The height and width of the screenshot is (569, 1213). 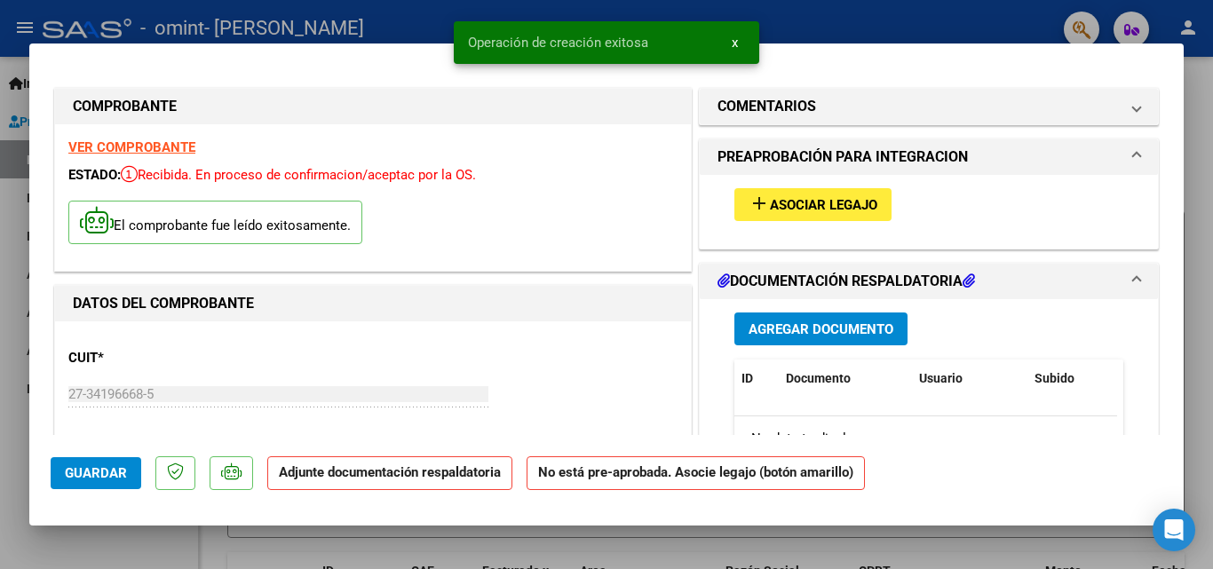 I want to click on div: PREAPROBACIÓN PARA INTEGRACION, so click(x=928, y=211).